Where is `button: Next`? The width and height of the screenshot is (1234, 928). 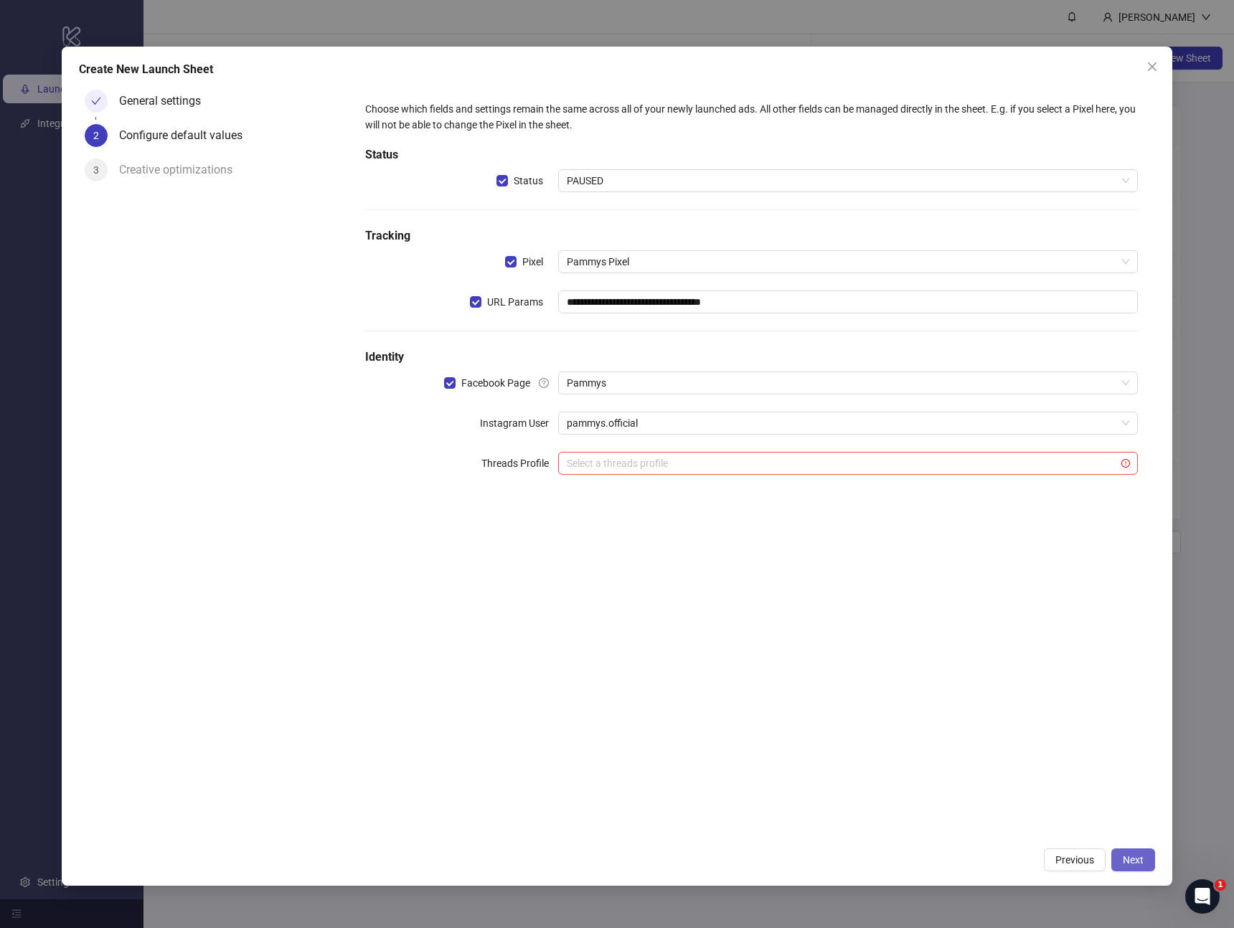
button: Next is located at coordinates (1133, 860).